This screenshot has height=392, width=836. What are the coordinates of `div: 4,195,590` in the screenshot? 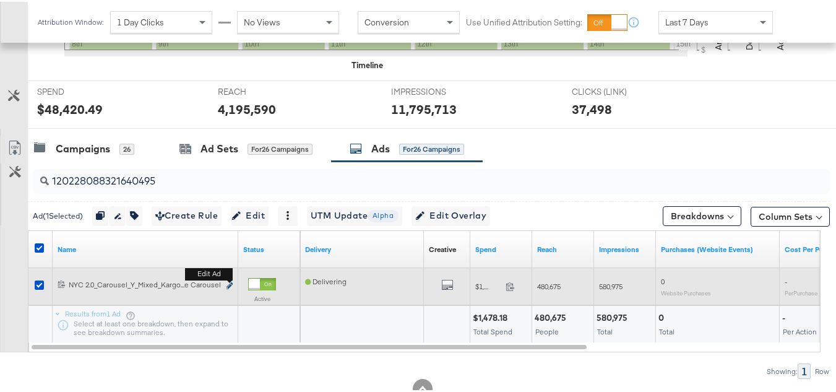 It's located at (247, 107).